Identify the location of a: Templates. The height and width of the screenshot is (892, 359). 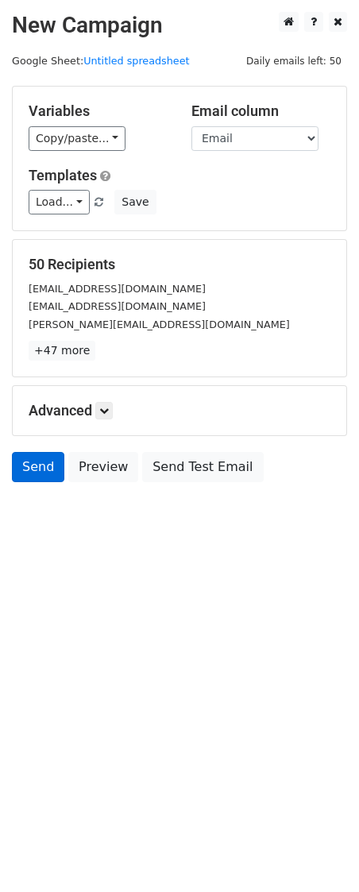
(63, 175).